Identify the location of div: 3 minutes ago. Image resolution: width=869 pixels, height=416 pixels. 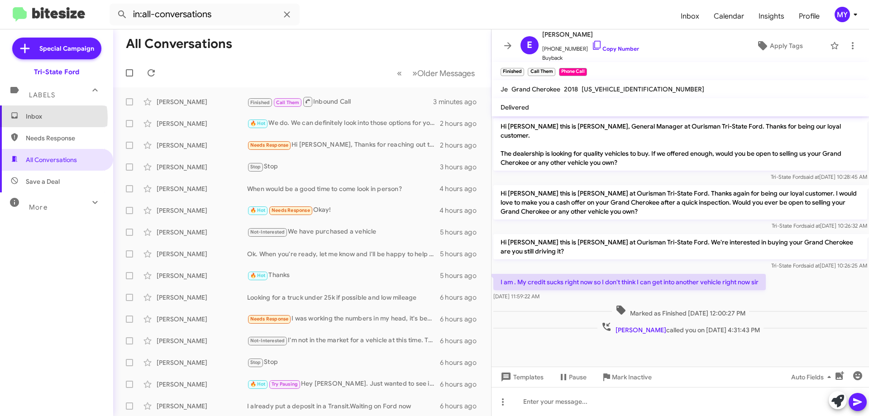
(459, 102).